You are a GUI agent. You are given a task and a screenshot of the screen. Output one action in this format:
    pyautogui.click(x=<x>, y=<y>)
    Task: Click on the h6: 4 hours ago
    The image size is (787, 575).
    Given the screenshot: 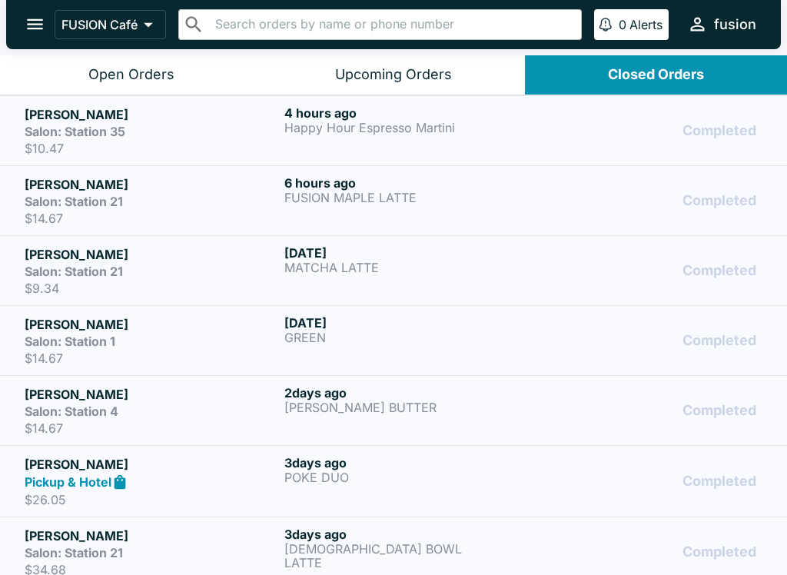 What is the action you would take?
    pyautogui.click(x=411, y=113)
    